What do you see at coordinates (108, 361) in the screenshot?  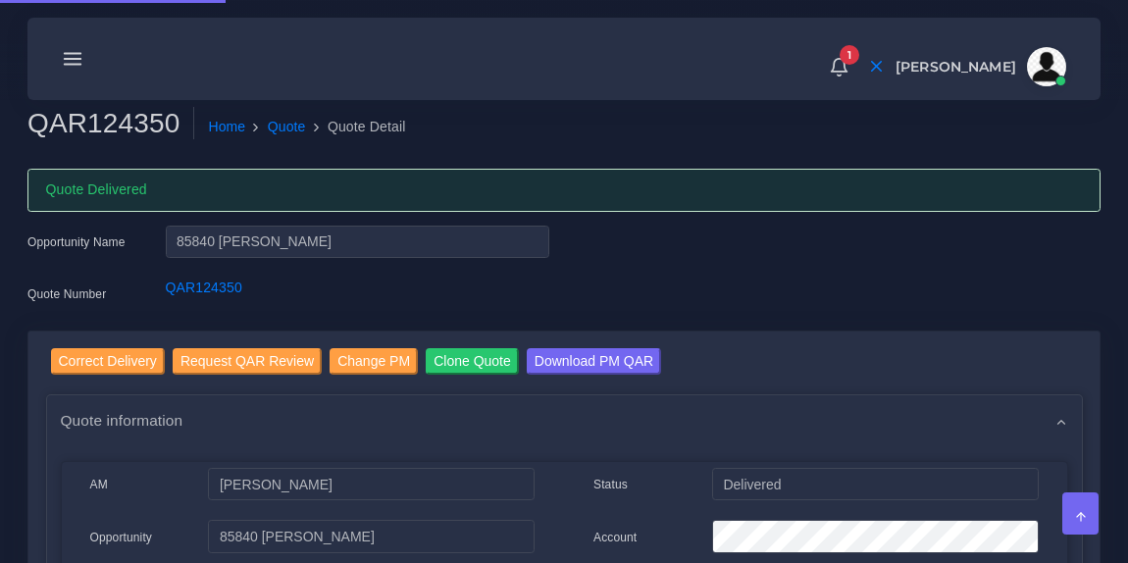 I see `input: Correct Delivery` at bounding box center [108, 361].